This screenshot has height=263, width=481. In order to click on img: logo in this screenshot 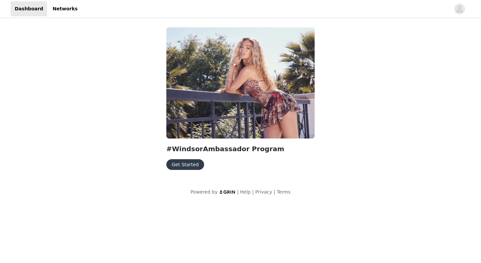, I will do `click(227, 192)`.